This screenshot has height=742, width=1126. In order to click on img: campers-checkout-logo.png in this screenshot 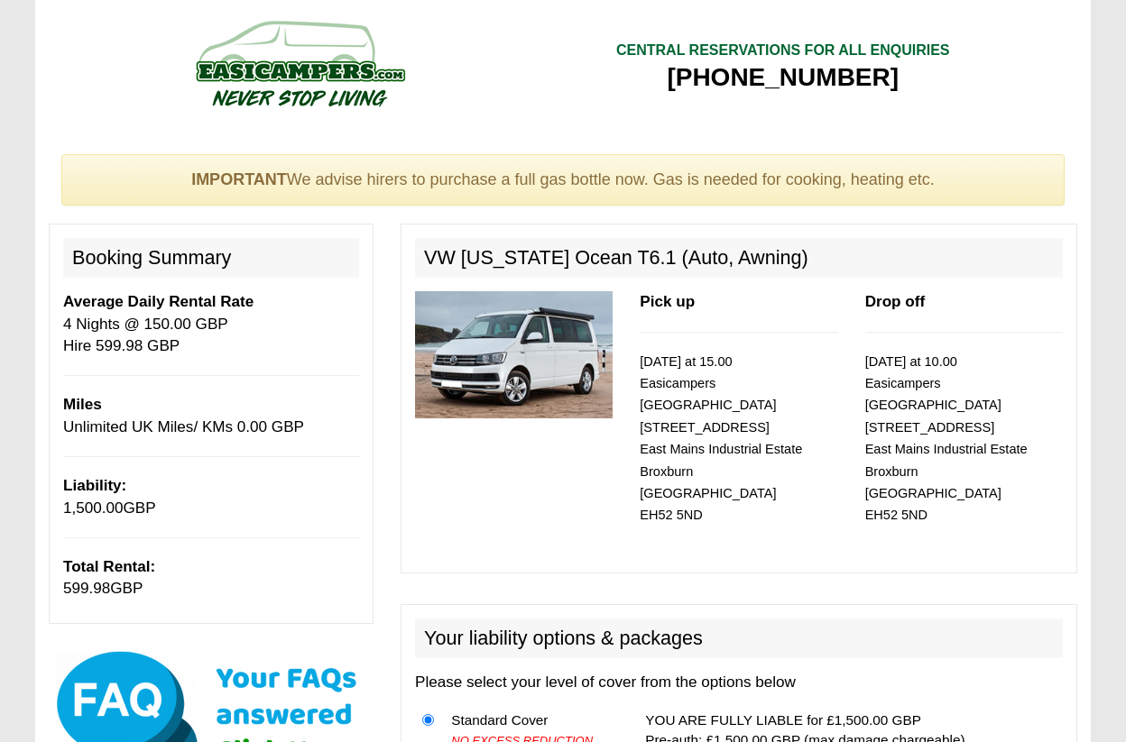, I will do `click(299, 63)`.